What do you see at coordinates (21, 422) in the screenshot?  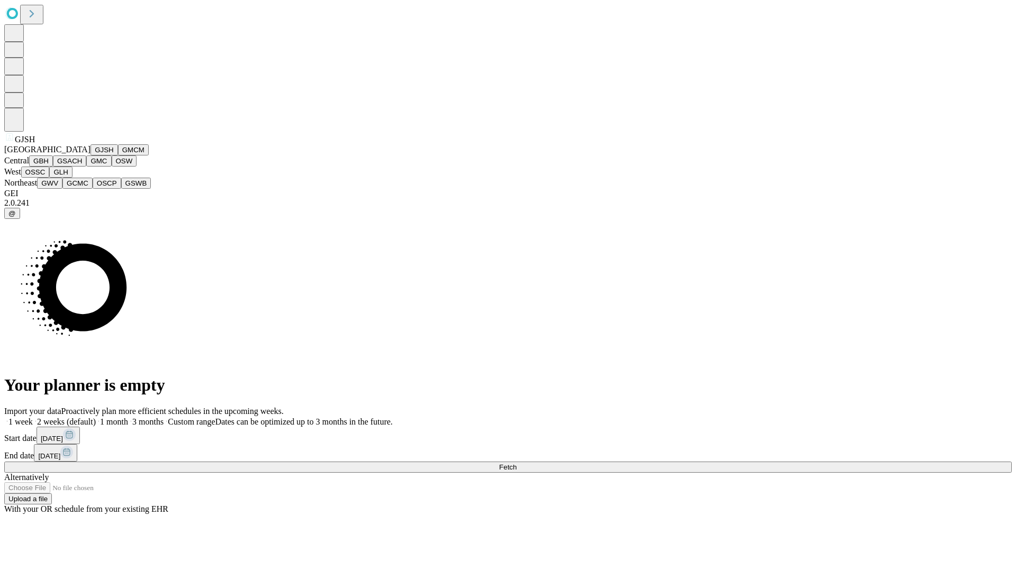 I see `span: 1 week` at bounding box center [21, 422].